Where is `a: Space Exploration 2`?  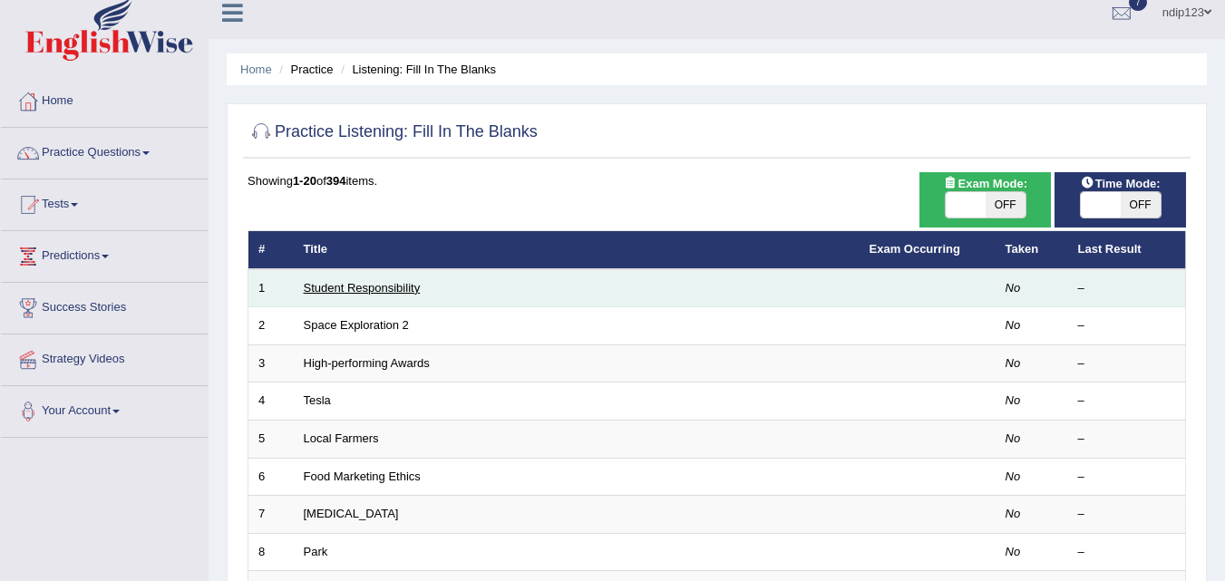 a: Space Exploration 2 is located at coordinates (356, 325).